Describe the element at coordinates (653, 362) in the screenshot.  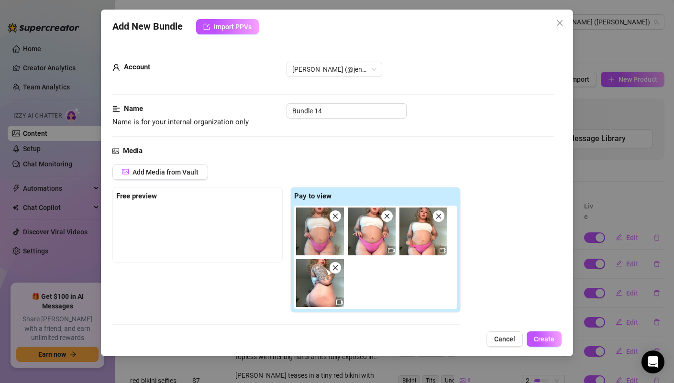
I see `div: Open Intercom Messenger` at that location.